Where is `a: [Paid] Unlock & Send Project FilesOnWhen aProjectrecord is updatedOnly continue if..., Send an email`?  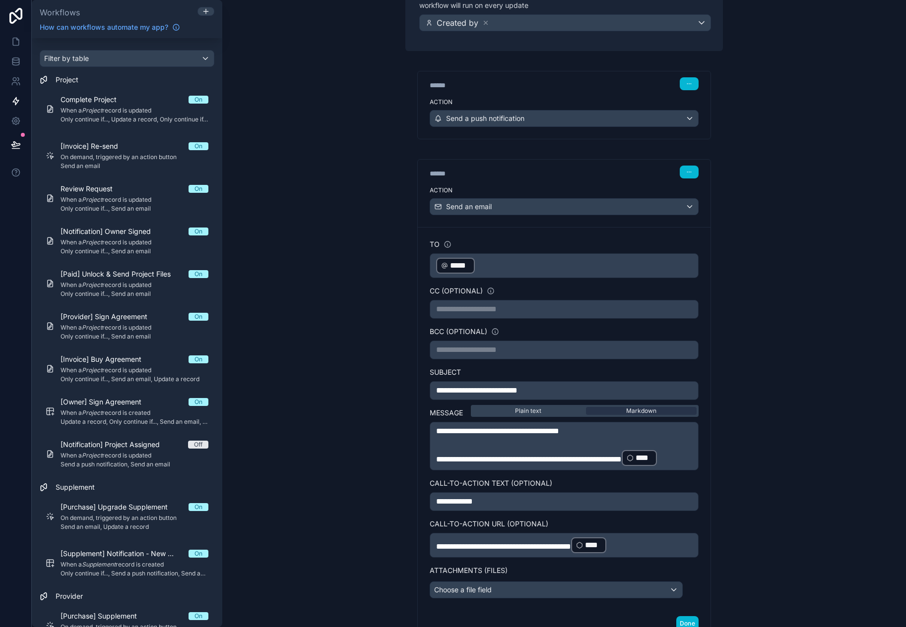 a: [Paid] Unlock & Send Project FilesOnWhen aProjectrecord is updatedOnly continue if..., Send an email is located at coordinates (127, 284).